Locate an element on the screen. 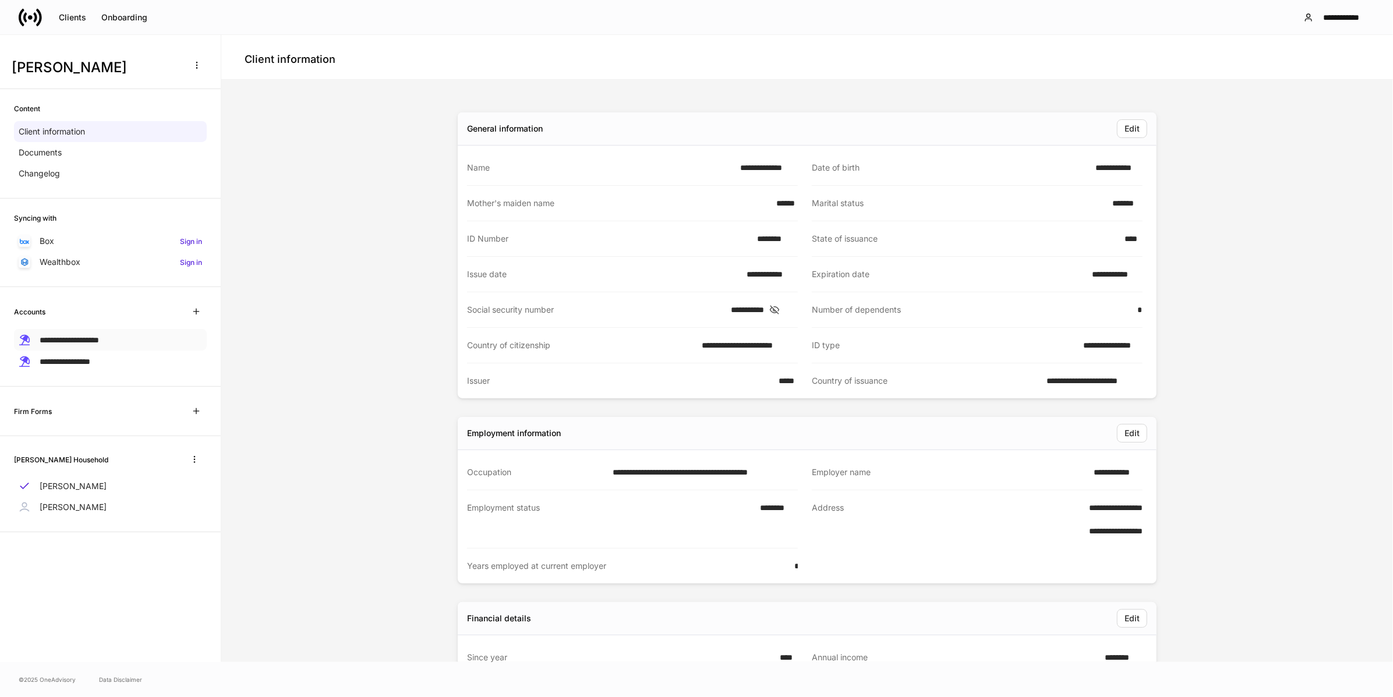 The image size is (1393, 697). a: Changelog is located at coordinates (110, 174).